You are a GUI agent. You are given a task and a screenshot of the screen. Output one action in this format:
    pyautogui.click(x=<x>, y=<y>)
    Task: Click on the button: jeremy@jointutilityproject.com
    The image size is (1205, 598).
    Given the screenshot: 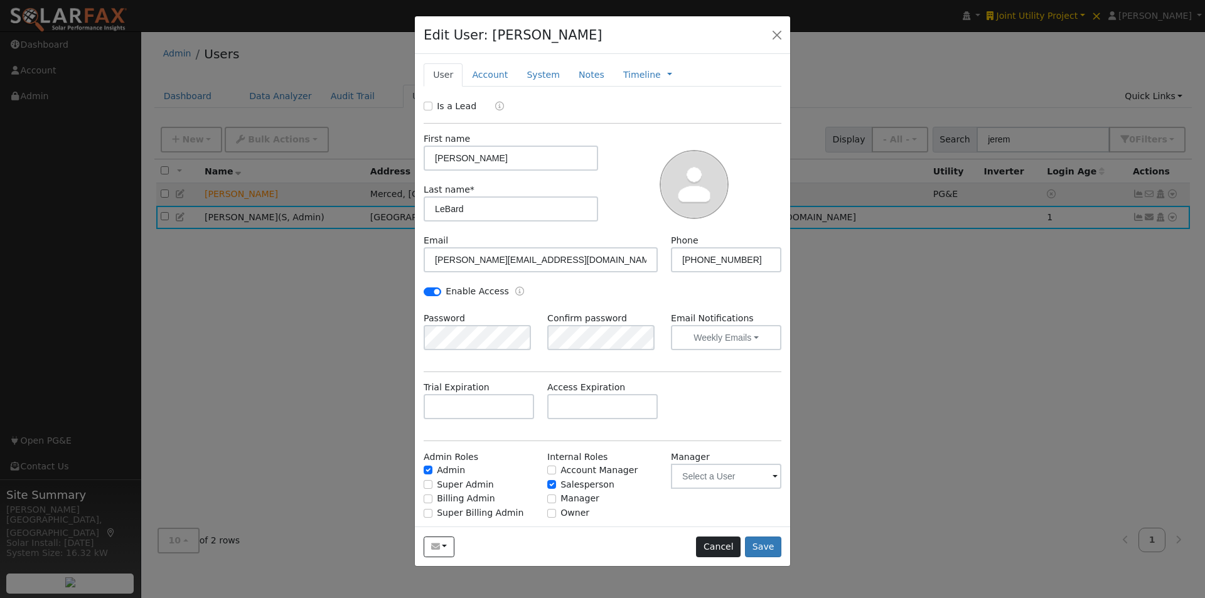 What is the action you would take?
    pyautogui.click(x=439, y=547)
    